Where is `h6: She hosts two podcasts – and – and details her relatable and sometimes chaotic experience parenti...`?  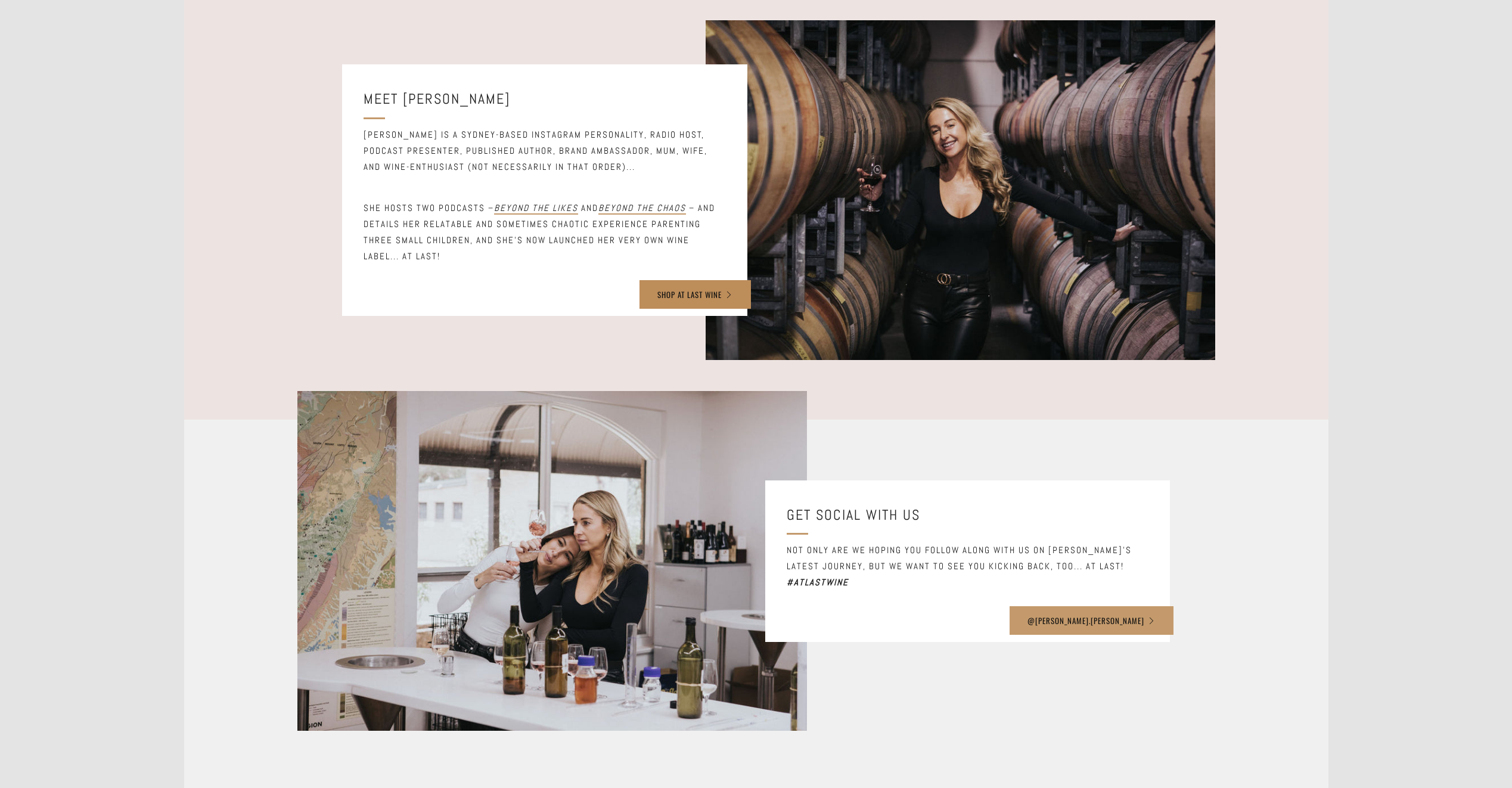
h6: She hosts two podcasts – and – and details her relatable and sometimes chaotic experience parenti... is located at coordinates (545, 223).